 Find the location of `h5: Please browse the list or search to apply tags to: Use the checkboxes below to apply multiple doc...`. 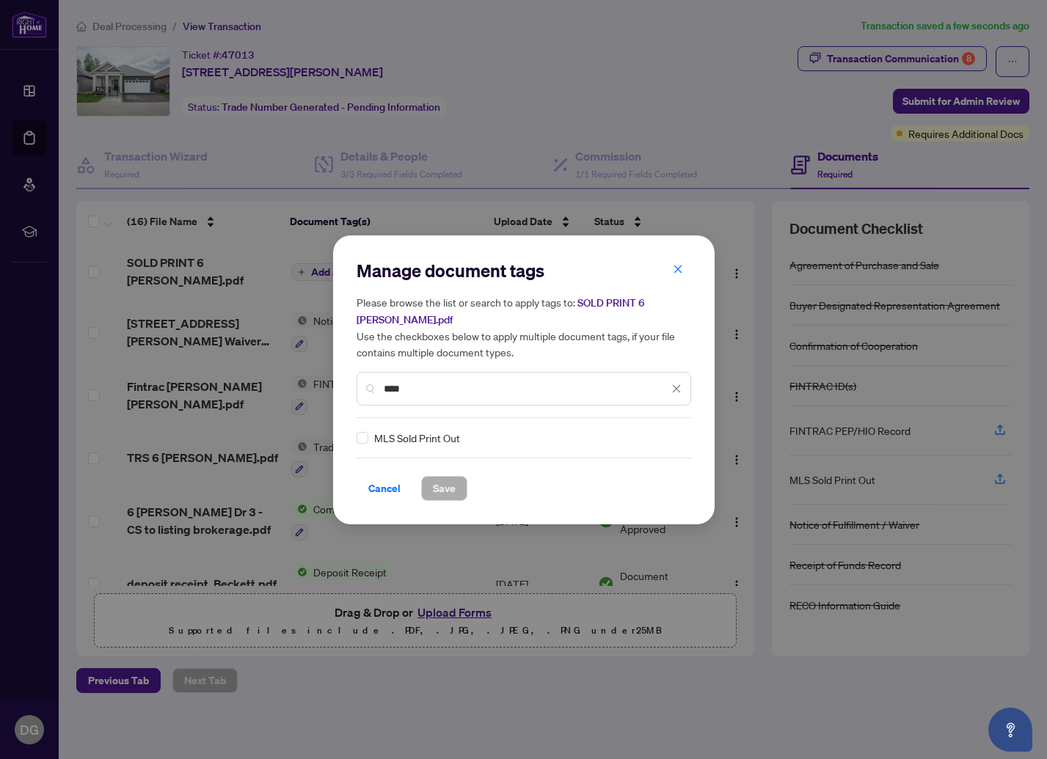

h5: Please browse the list or search to apply tags to: Use the checkboxes below to apply multiple doc... is located at coordinates (524, 327).